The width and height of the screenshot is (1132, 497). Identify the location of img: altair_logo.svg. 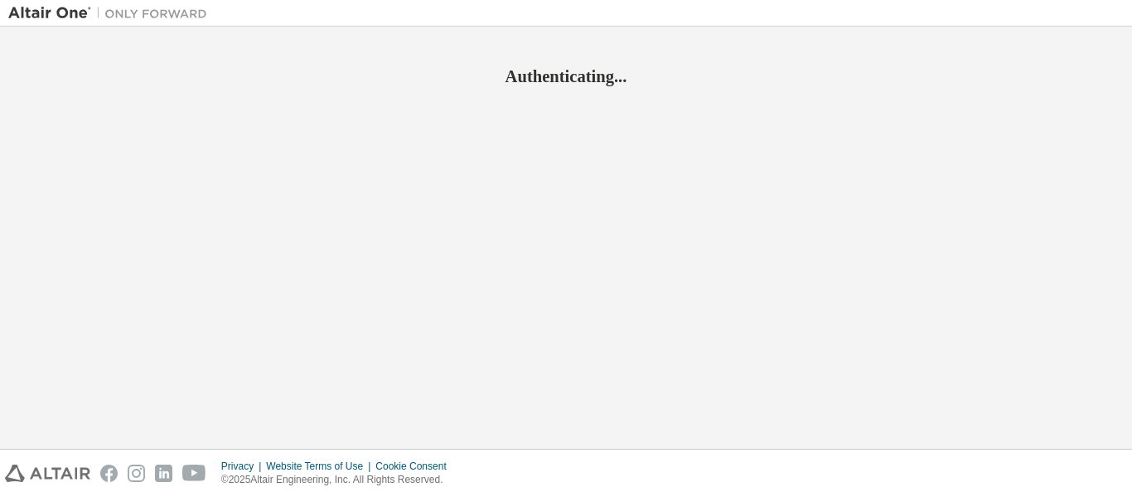
(47, 472).